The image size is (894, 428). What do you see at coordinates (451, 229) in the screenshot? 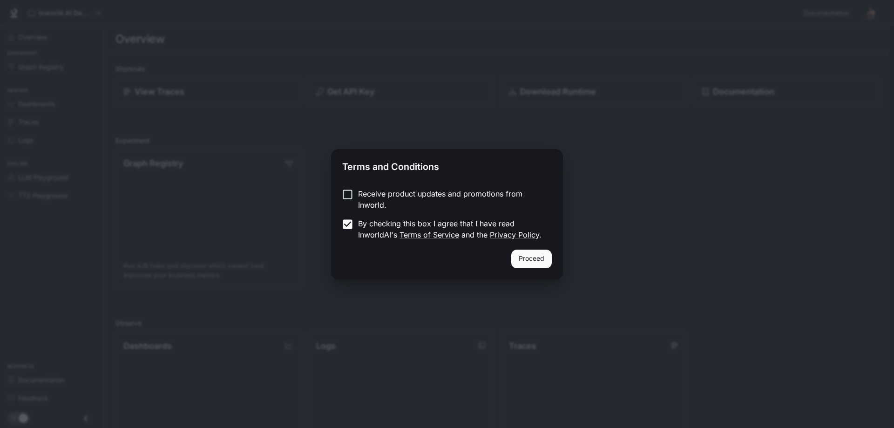
I see `p: By checking this box I agree that I have read InworldAI's and the .` at bounding box center [451, 229].